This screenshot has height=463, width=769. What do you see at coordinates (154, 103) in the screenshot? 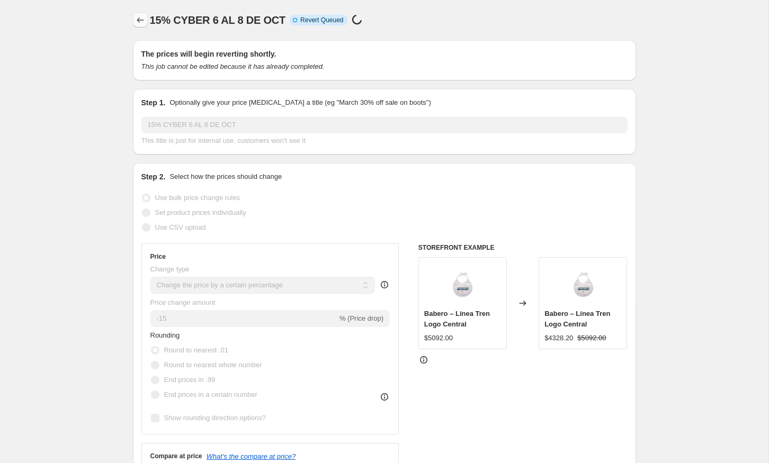
I see `h2: Step 1.` at bounding box center [154, 103].